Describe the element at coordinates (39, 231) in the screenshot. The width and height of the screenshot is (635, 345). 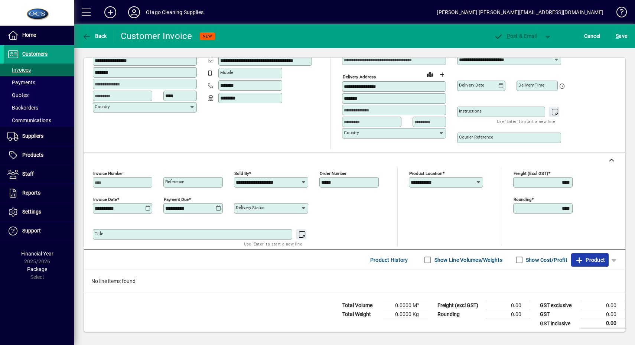
I see `a: Support` at that location.